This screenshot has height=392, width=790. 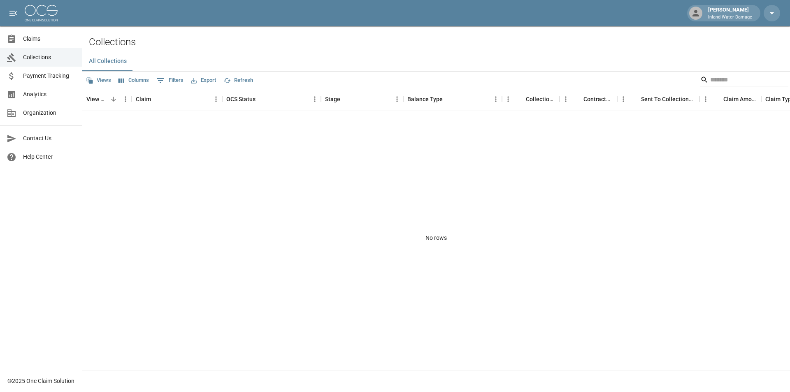 I want to click on span: Contact Us, so click(x=49, y=138).